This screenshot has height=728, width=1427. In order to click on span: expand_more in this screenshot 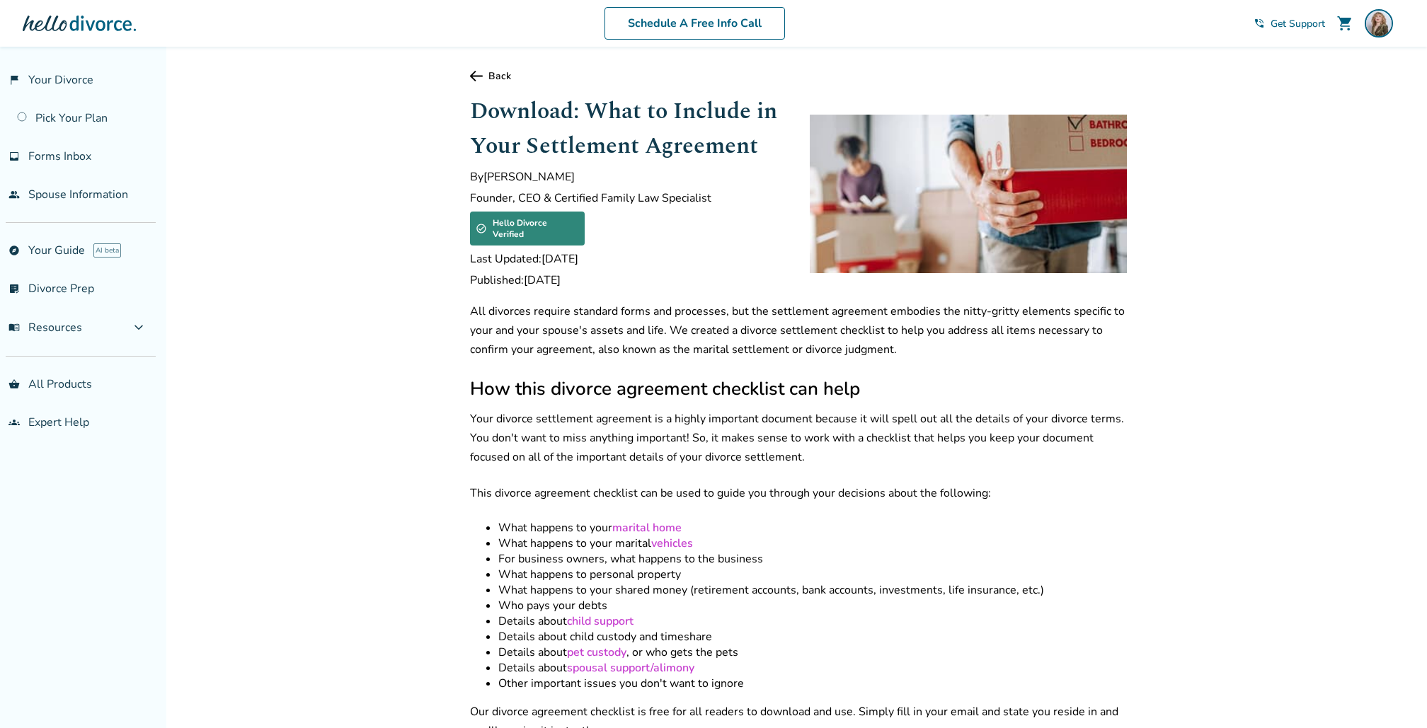, I will do `click(139, 328)`.